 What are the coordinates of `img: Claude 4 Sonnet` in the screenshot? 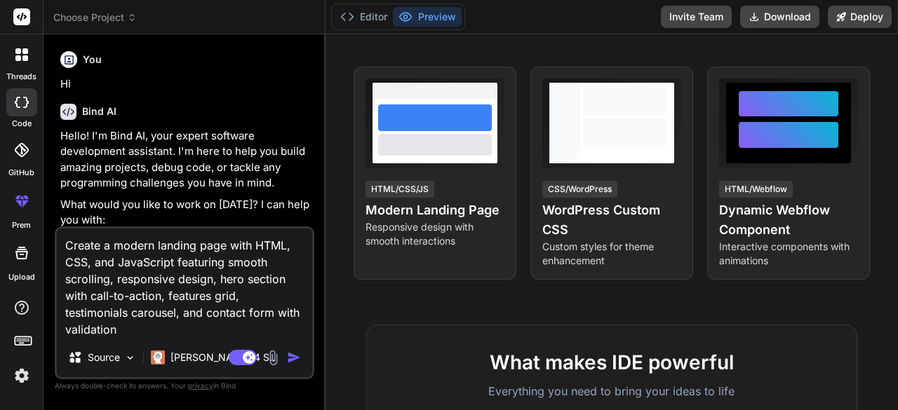 It's located at (158, 358).